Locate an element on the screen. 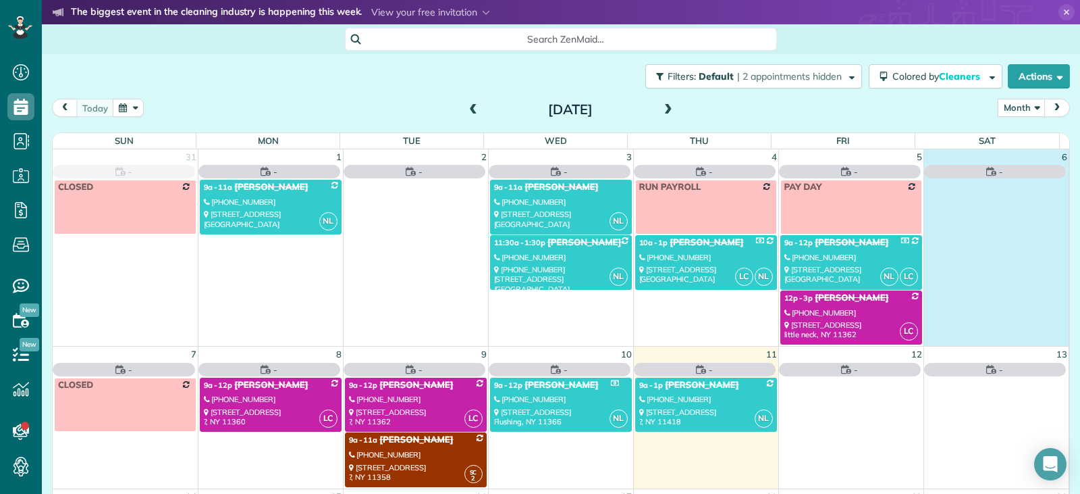  button: Colored byCleaners is located at coordinates (936, 76).